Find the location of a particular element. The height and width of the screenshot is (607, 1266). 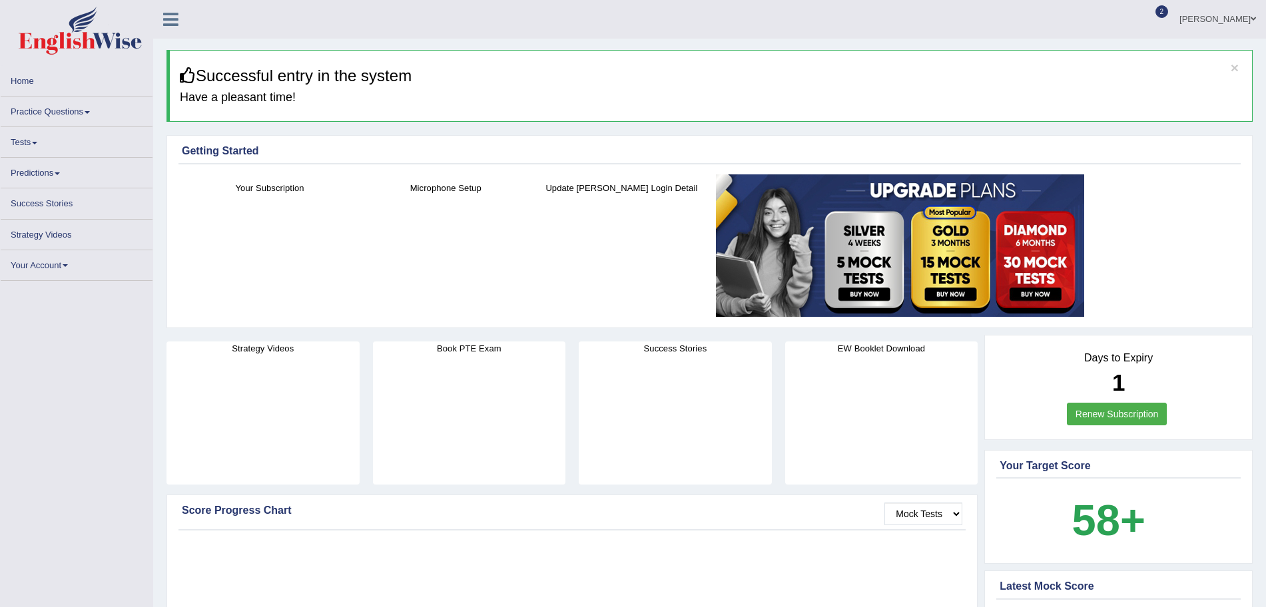

div: Latest Mock Score is located at coordinates (1118, 587).